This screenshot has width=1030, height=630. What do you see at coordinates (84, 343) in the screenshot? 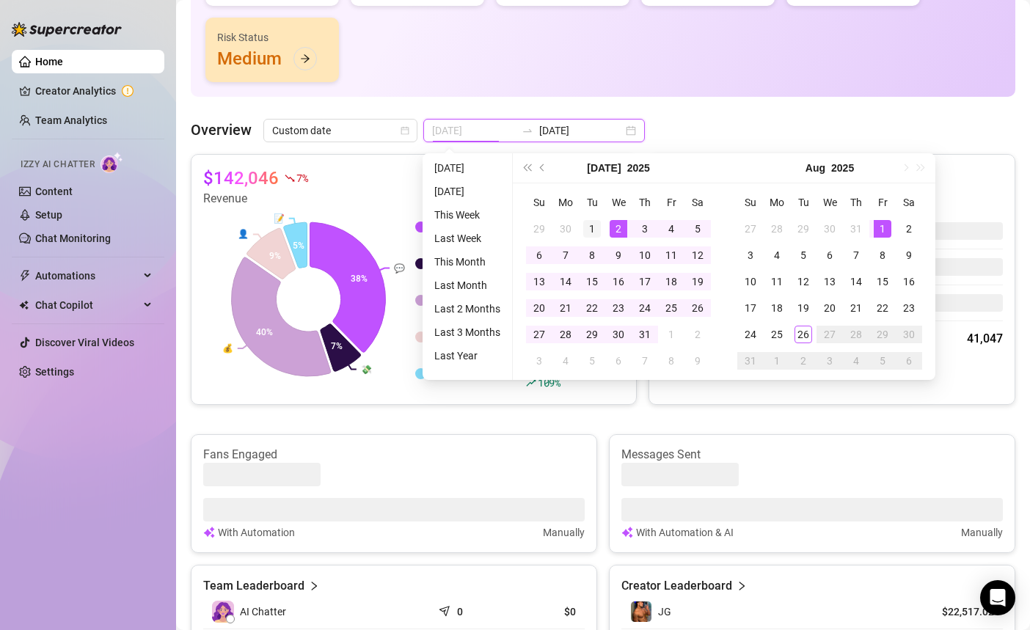
I see `a: Discover Viral Videos` at bounding box center [84, 343].